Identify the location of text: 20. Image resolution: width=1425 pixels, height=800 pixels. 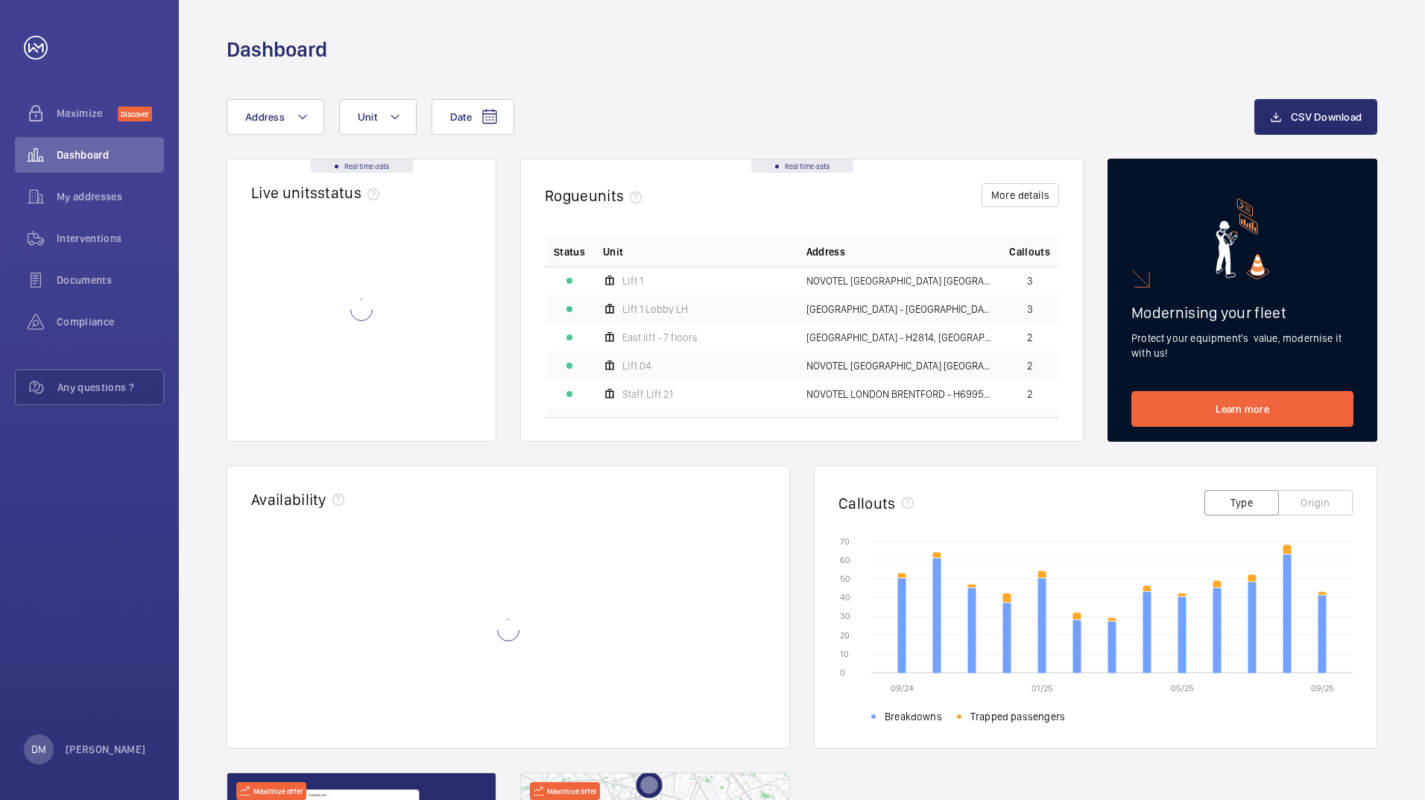
(844, 636).